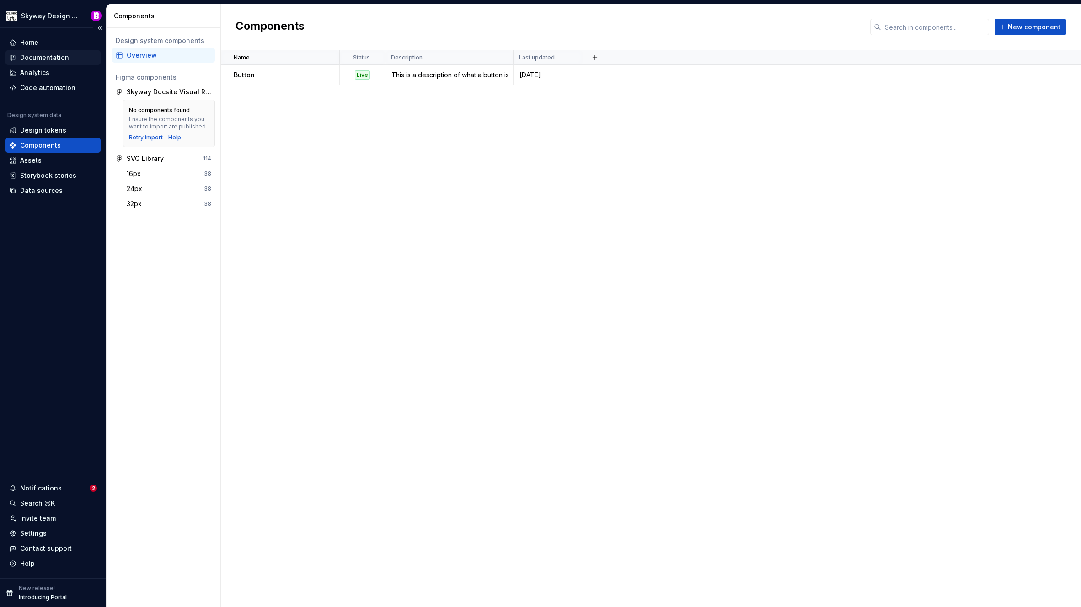 The image size is (1081, 607). I want to click on div: Design system components, so click(163, 41).